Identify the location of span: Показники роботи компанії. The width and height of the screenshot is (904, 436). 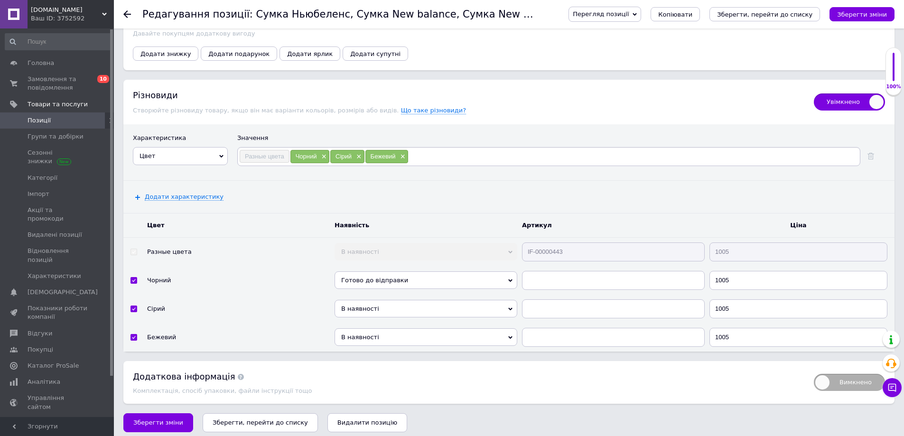
(57, 313).